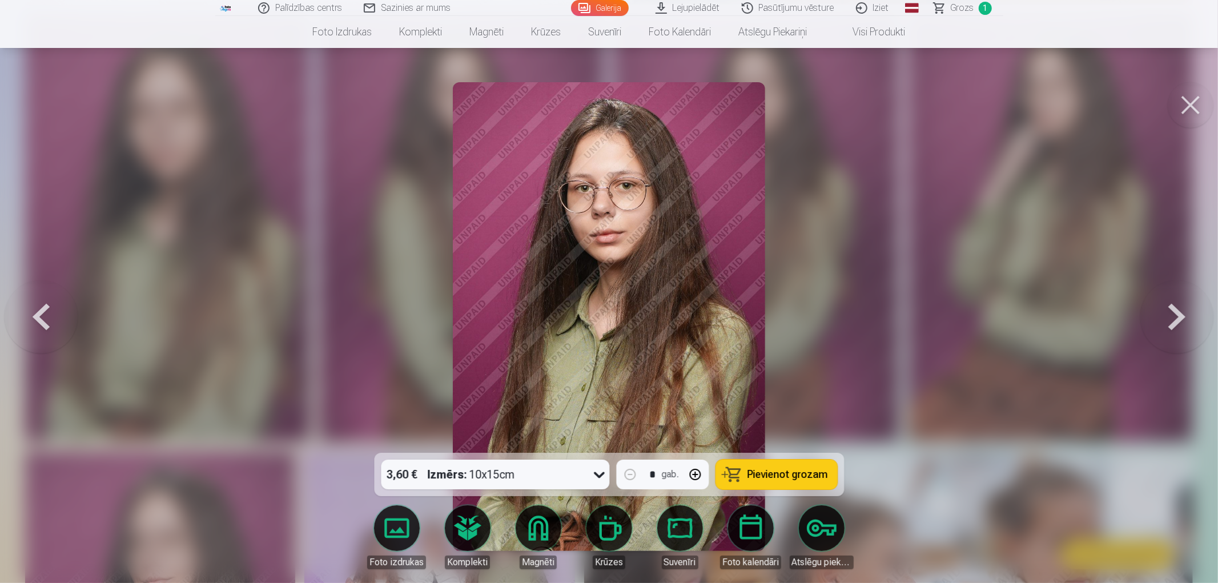 Image resolution: width=1218 pixels, height=583 pixels. Describe the element at coordinates (985, 8) in the screenshot. I see `span: 1` at that location.